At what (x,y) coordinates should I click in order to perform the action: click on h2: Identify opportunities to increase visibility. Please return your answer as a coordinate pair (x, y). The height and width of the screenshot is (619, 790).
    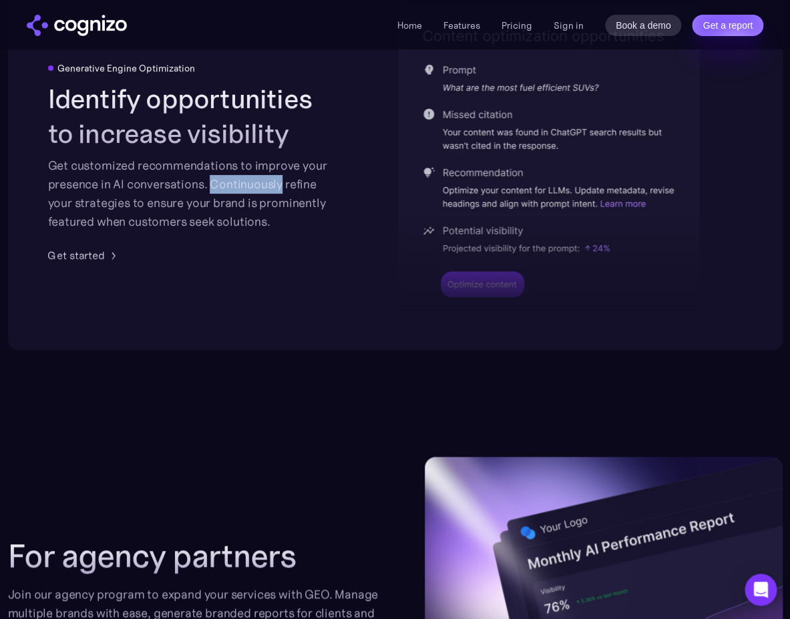
    Looking at the image, I should click on (191, 116).